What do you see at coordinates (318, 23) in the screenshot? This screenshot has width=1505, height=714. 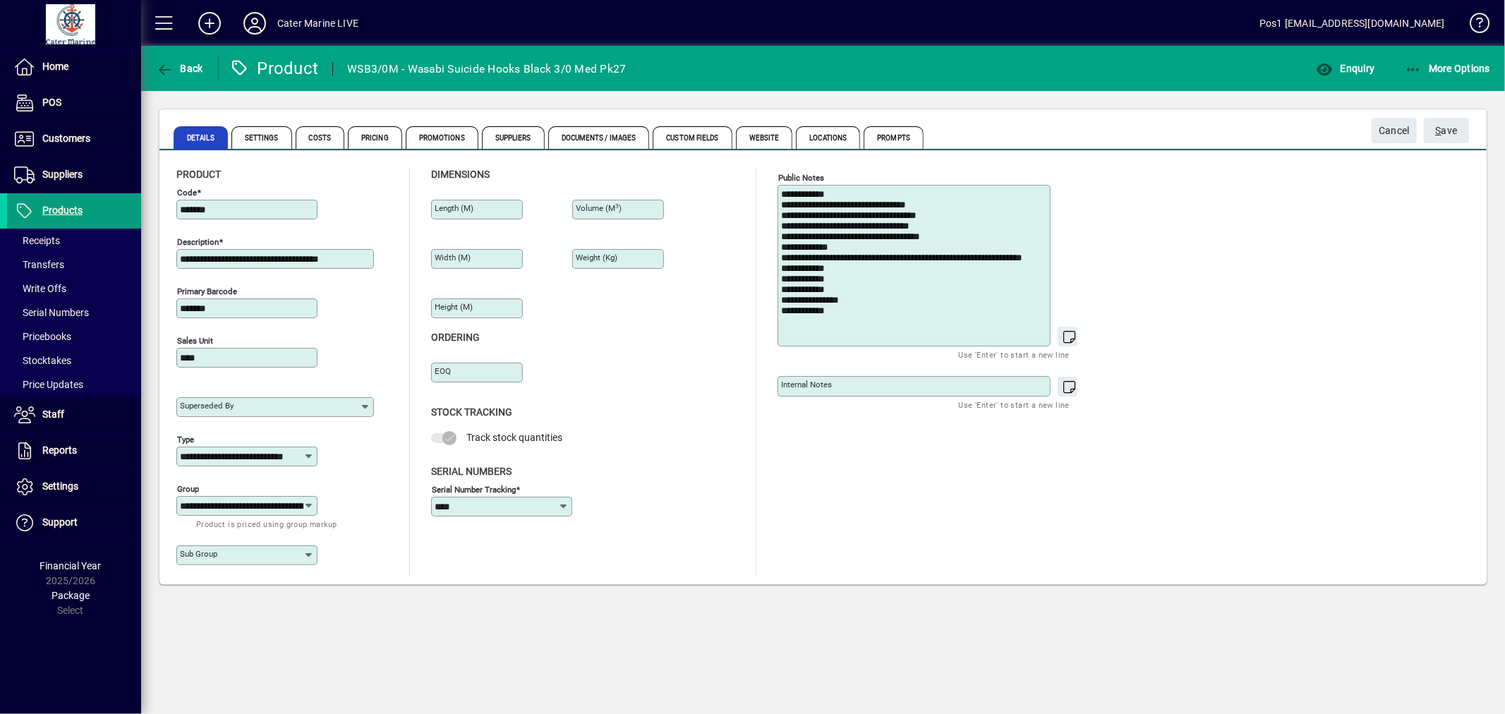 I see `div: Cater Marine LIVE` at bounding box center [318, 23].